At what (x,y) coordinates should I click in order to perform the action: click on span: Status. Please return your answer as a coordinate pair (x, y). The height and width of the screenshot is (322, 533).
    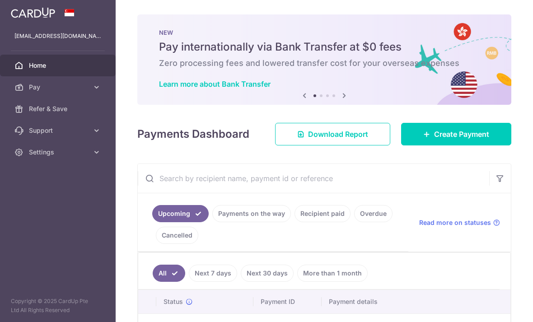
    Looking at the image, I should click on (173, 302).